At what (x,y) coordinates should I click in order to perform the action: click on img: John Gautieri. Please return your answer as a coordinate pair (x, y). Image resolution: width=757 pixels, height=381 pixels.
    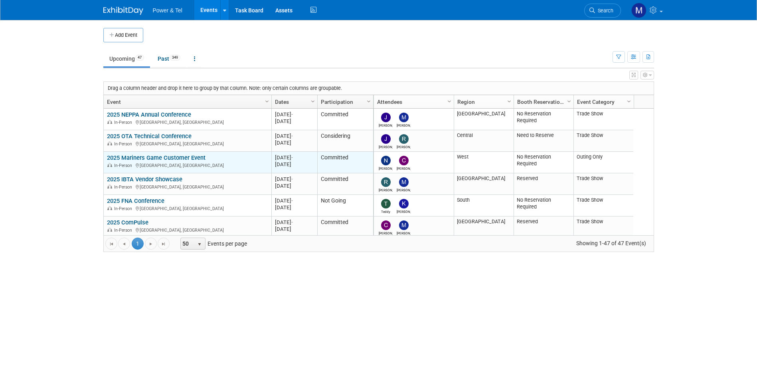
    Looking at the image, I should click on (386, 117).